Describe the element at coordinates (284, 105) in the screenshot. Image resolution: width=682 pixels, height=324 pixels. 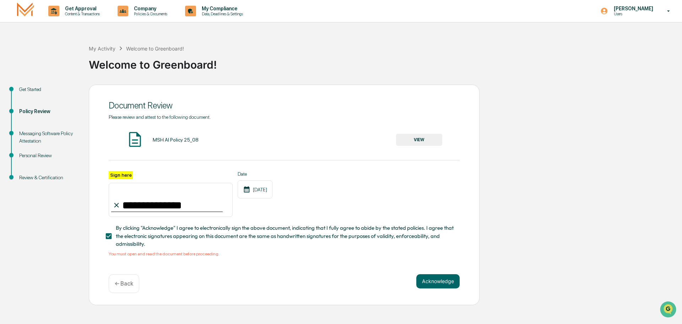
I see `div: Document Review` at that location.